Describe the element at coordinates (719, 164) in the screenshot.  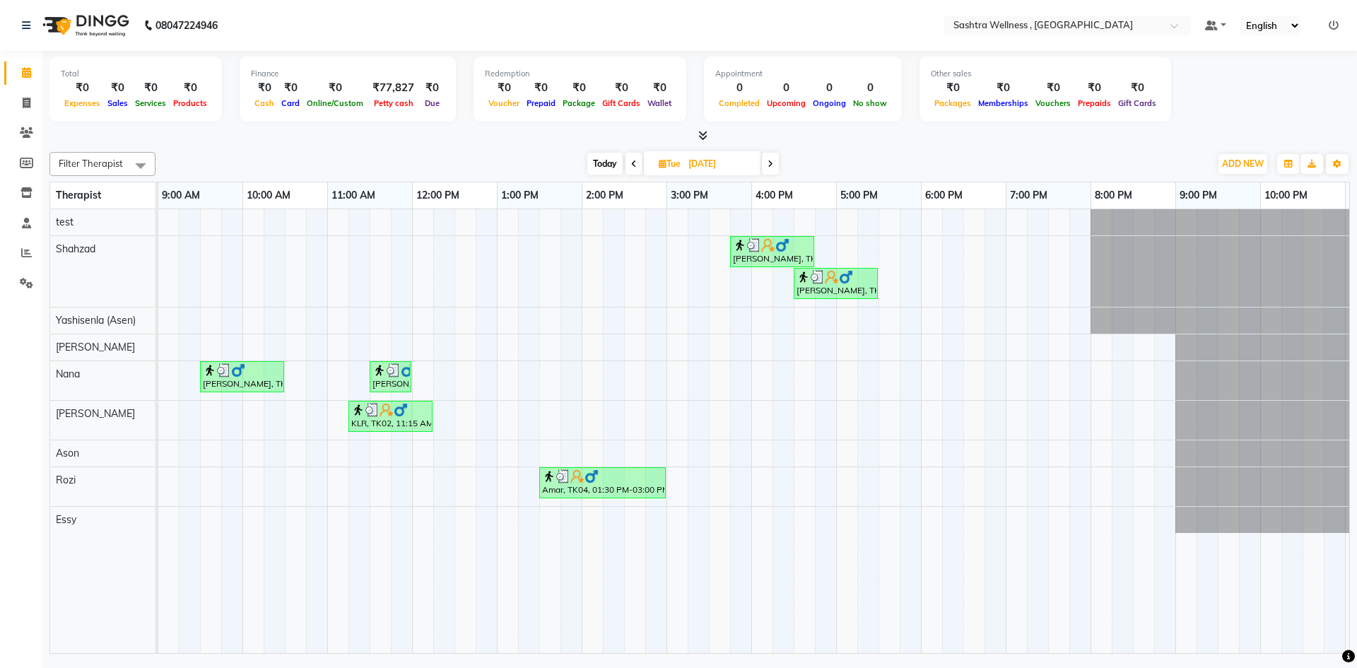
I see `input: 2025-09-30` at that location.